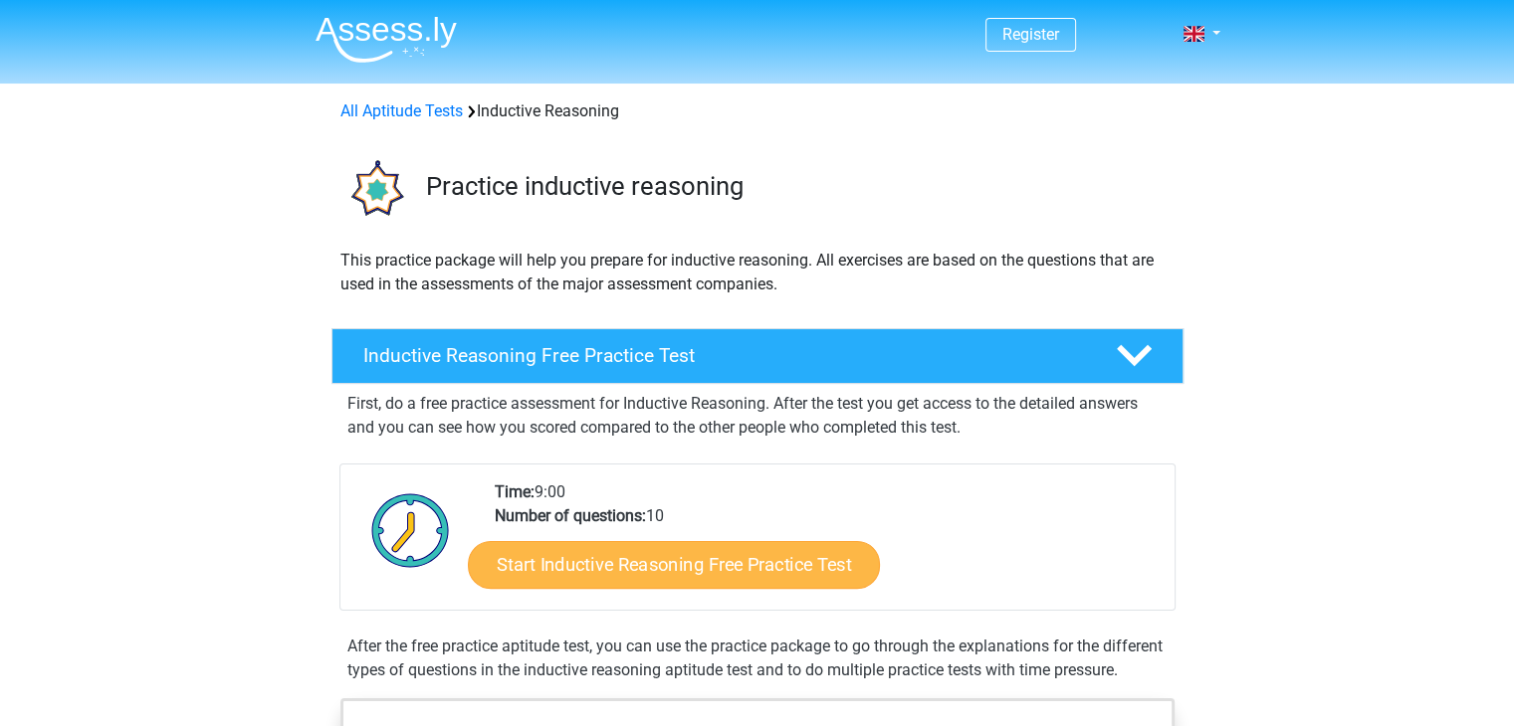 The height and width of the screenshot is (726, 1514). Describe the element at coordinates (757, 356) in the screenshot. I see `a: Inductive Reasoning Free Practice Test` at that location.